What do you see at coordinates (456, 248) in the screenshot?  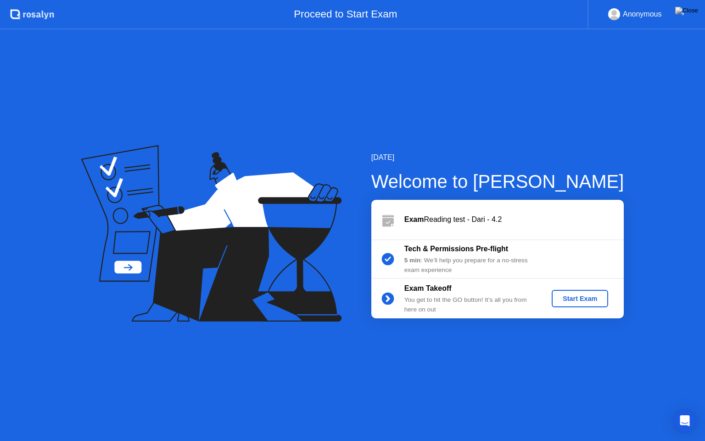 I see `b: Tech & Permissions Pre-flight` at bounding box center [456, 248].